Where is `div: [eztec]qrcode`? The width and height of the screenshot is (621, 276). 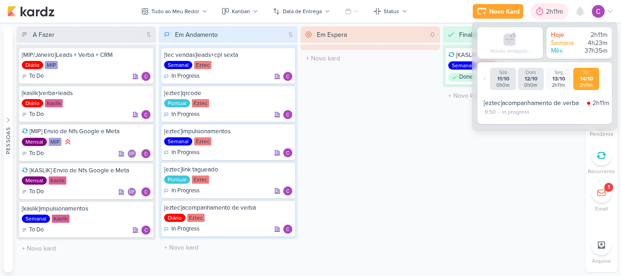
div: [eztec]qrcode is located at coordinates (228, 93).